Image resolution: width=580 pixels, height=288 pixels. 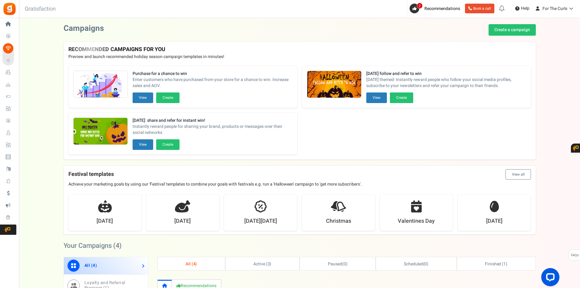 I want to click on span: Paused, so click(x=335, y=264).